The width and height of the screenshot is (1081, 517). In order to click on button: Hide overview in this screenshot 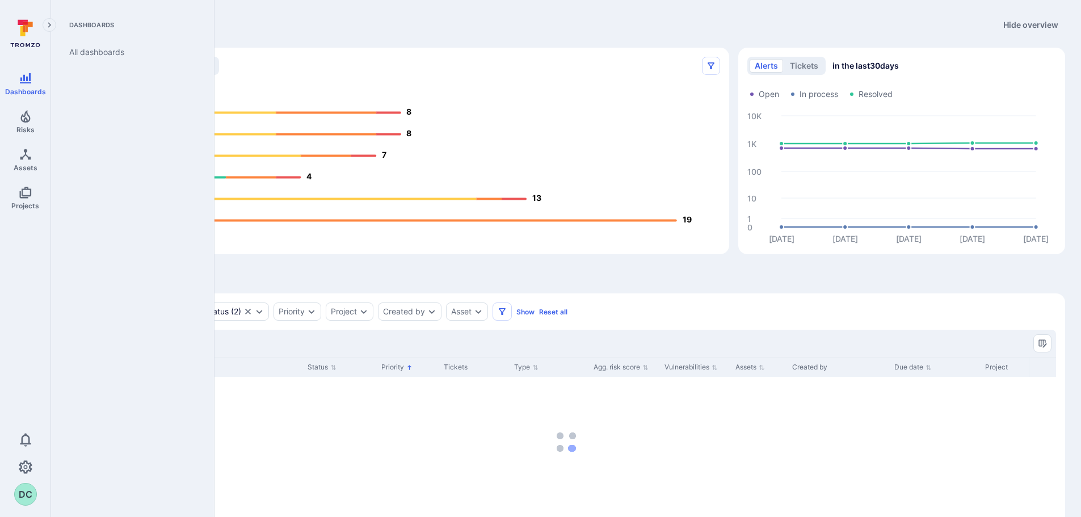, I will do `click(1030, 25)`.